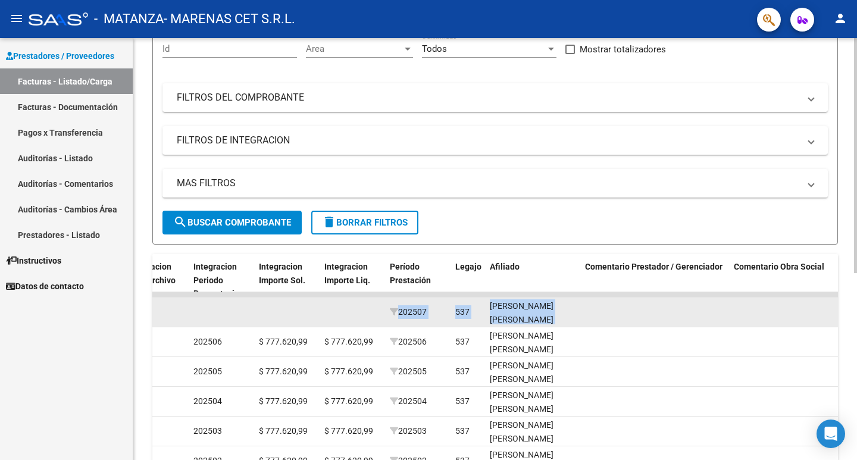  Describe the element at coordinates (655, 280) in the screenshot. I see `datatable-header-cell: Comentario Prestador / Gerenciador` at that location.